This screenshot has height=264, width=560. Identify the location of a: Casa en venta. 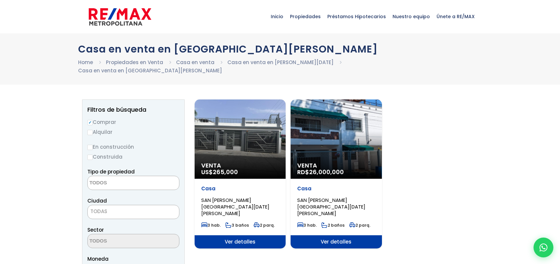
(195, 62).